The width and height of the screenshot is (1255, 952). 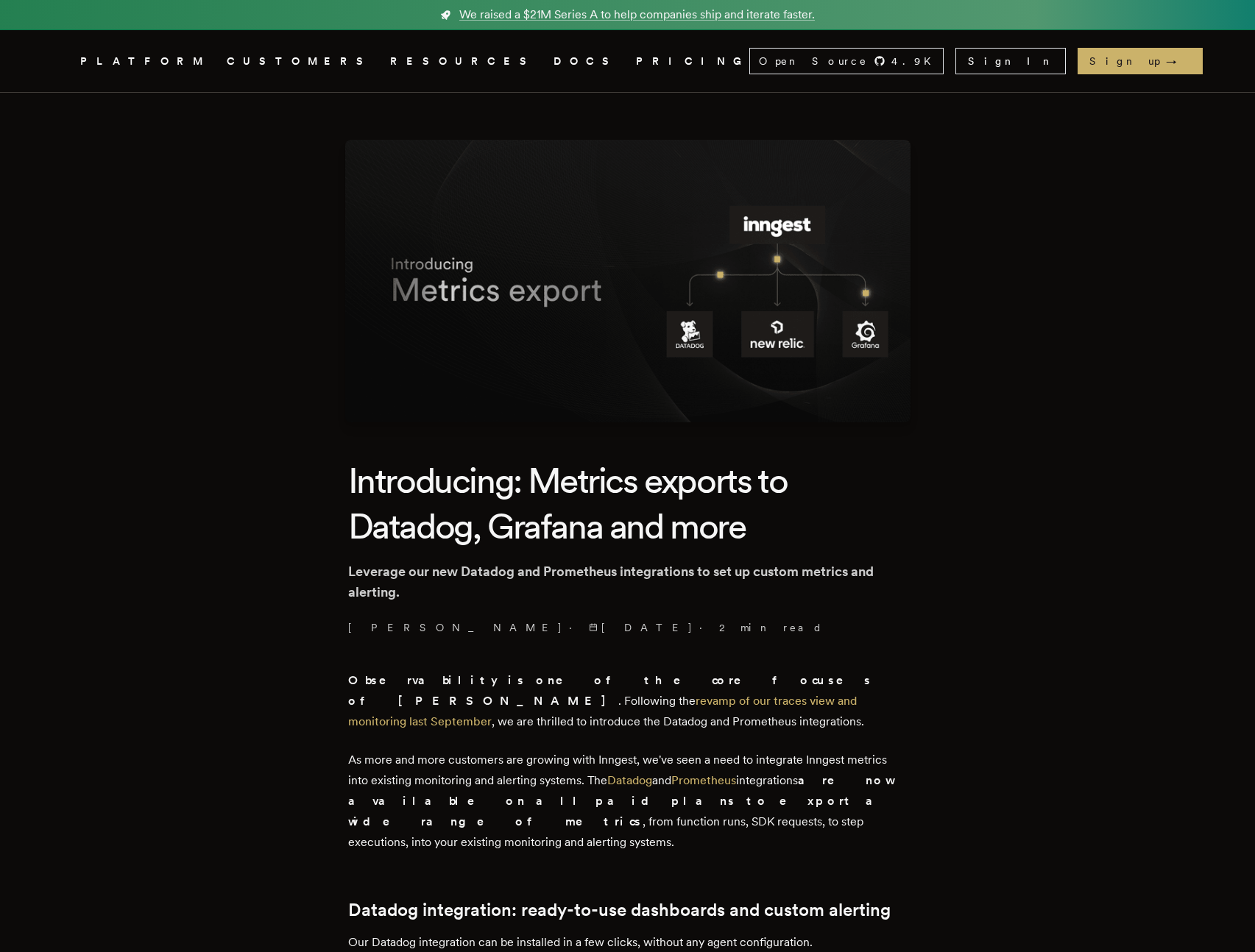 What do you see at coordinates (628, 911) in the screenshot?
I see `h2: Datadog integration: ready-to-use dashboards and custom alerting` at bounding box center [628, 911].